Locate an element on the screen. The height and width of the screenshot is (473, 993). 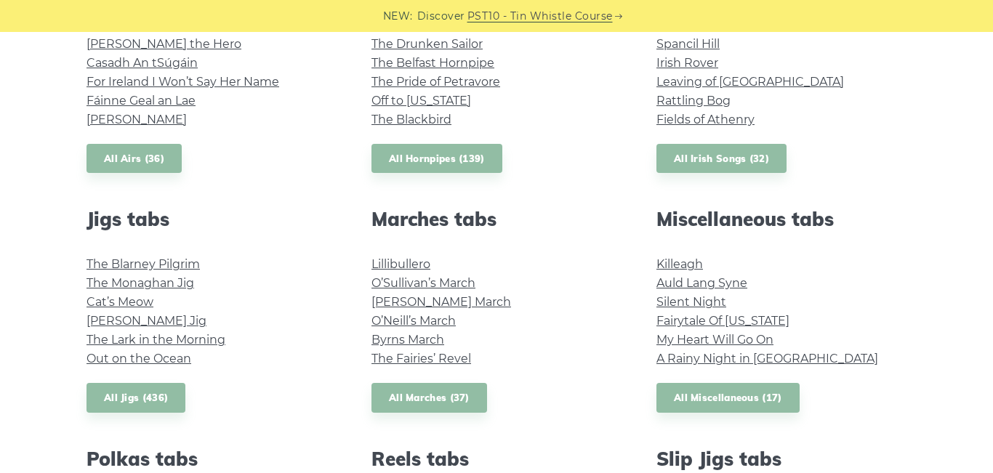
a: PST10 - Tin Whistle Course is located at coordinates (540, 16).